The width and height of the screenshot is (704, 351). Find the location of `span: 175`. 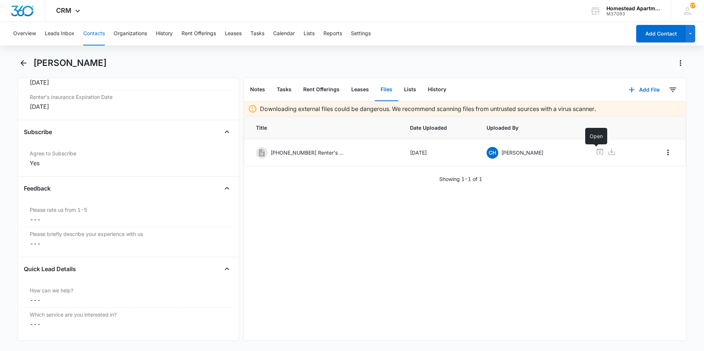

span: 175 is located at coordinates (693, 6).